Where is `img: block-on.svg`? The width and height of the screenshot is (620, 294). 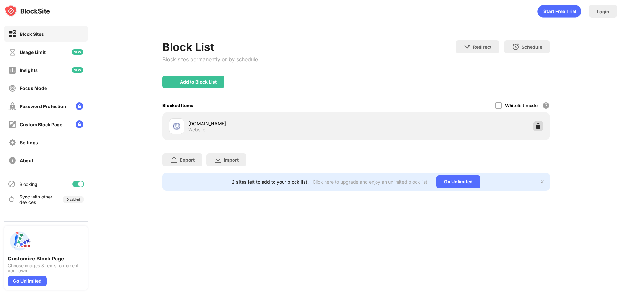 img: block-on.svg is located at coordinates (12, 34).